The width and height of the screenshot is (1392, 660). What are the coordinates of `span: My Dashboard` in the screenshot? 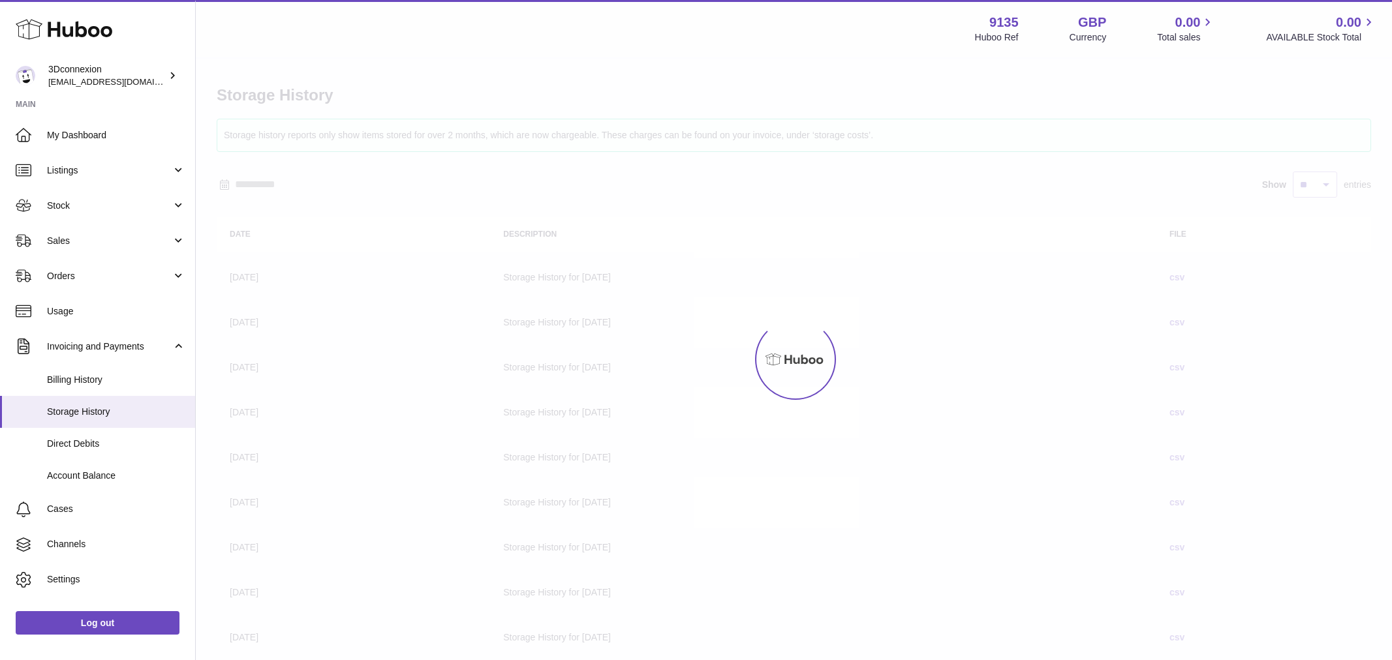 It's located at (116, 135).